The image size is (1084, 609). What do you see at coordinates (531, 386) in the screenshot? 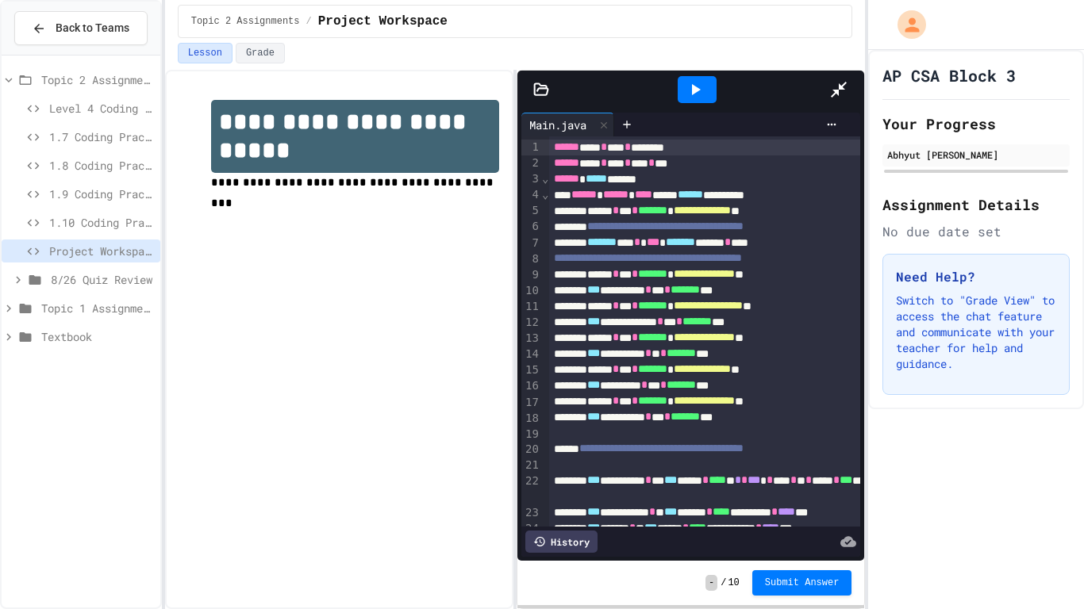
I see `div: 16` at bounding box center [531, 386].